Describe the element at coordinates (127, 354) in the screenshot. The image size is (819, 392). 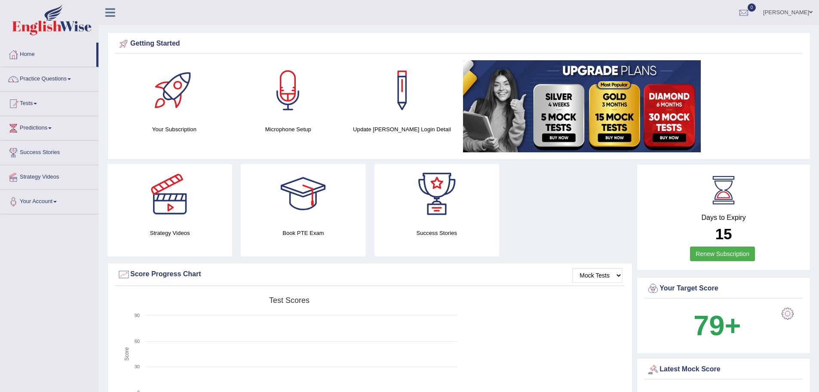
I see `tspan: Score` at that location.